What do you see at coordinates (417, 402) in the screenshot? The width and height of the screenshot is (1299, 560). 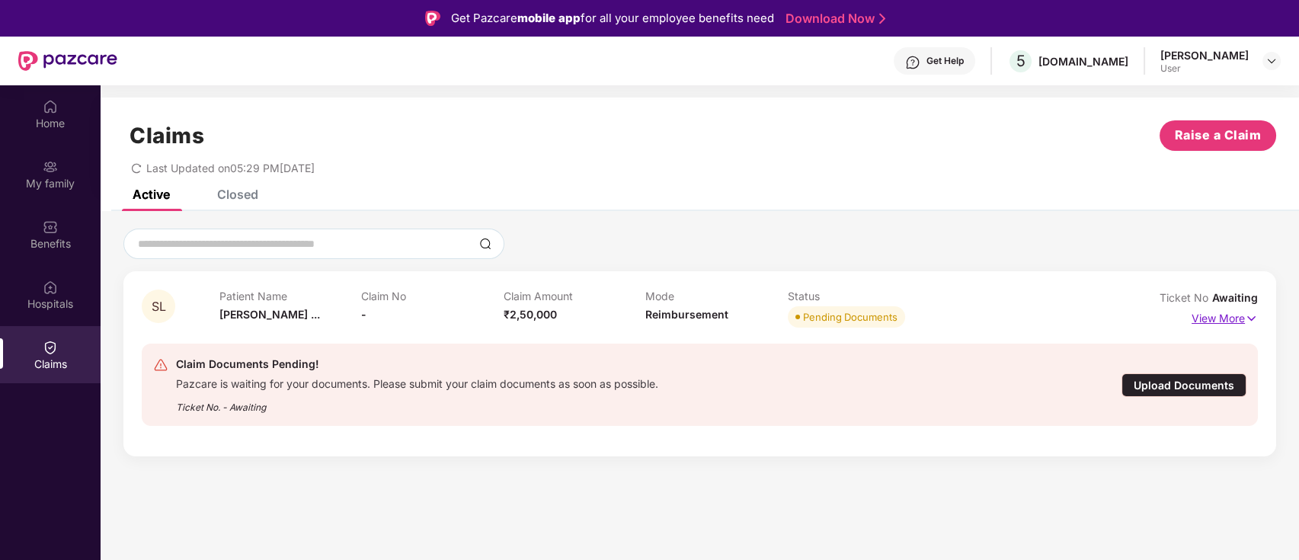 I see `div: Ticket No. - Awaiting` at bounding box center [417, 402].